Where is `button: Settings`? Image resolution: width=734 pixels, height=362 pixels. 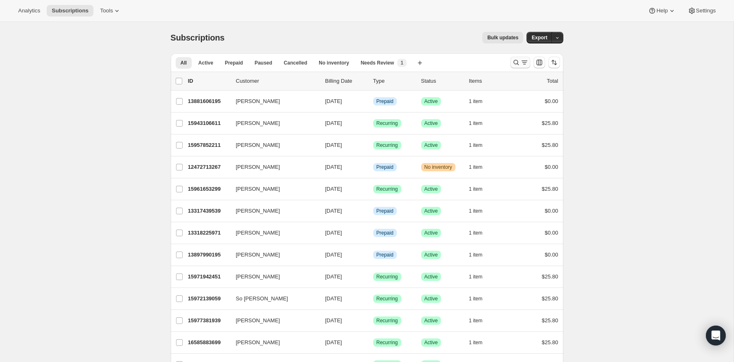
button: Settings is located at coordinates (702, 11).